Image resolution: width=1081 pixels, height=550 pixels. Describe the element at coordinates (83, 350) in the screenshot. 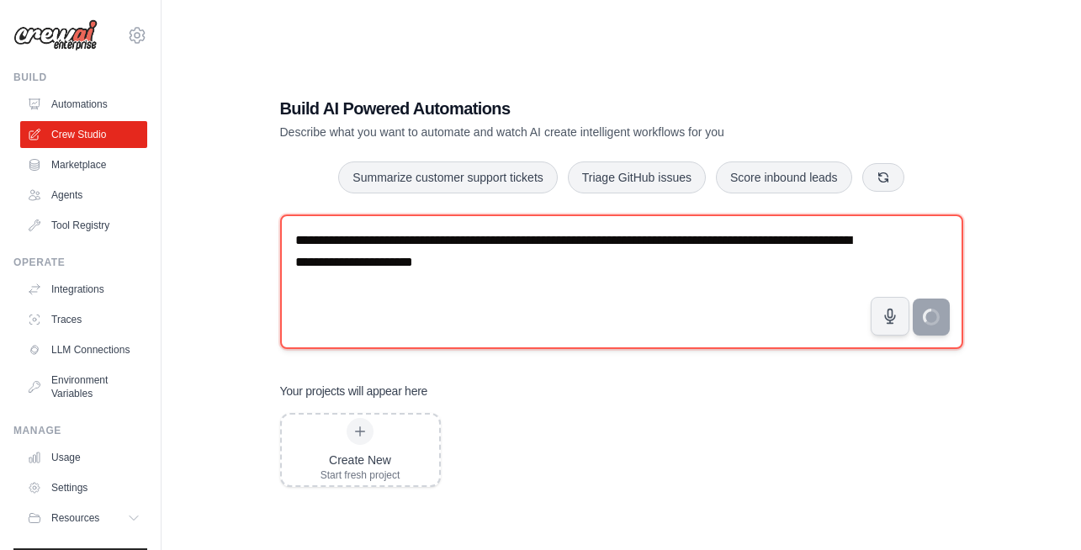

I see `a: LLM Connections` at that location.